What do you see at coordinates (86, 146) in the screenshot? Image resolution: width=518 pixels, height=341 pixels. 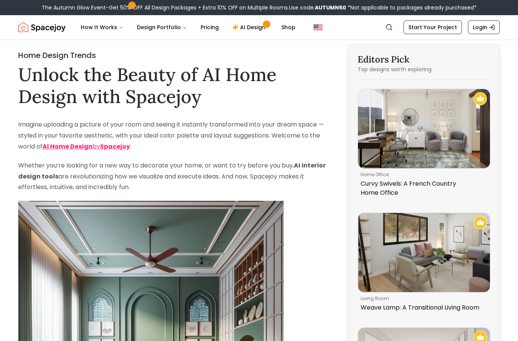 I see `a: AI Home DesignbySpacejoy` at bounding box center [86, 146].